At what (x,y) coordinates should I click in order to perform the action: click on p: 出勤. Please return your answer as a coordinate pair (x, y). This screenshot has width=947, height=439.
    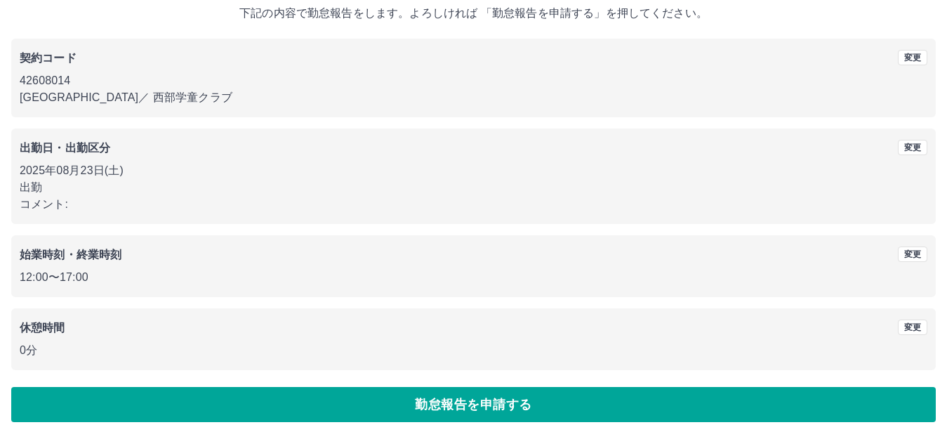
    Looking at the image, I should click on (473, 187).